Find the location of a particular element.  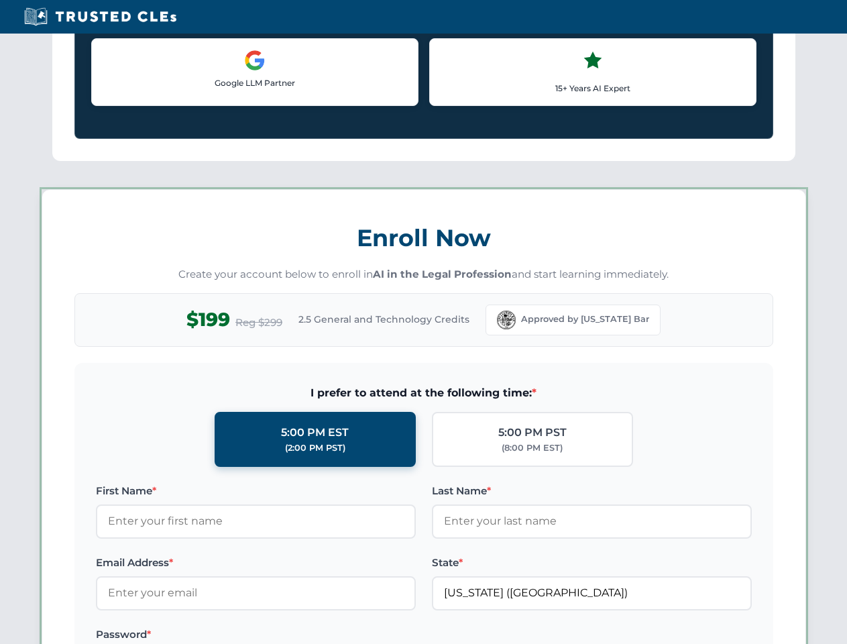

h3: Enroll Now is located at coordinates (424, 237).